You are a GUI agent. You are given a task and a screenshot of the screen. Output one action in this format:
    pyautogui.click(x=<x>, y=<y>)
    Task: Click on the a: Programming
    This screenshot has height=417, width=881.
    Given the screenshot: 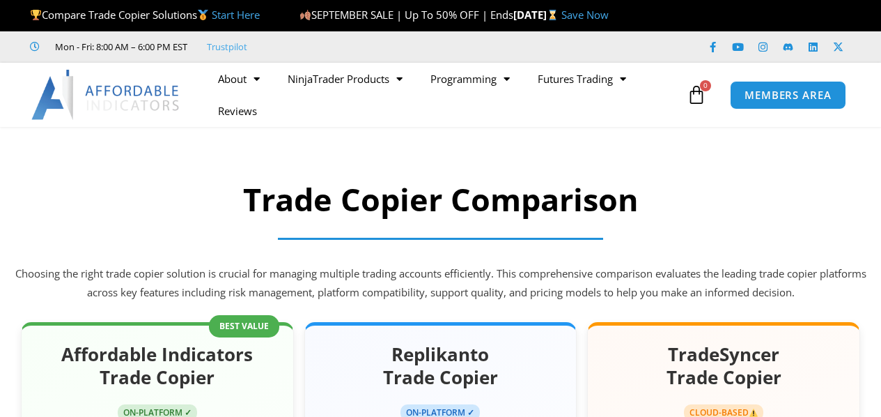 What is the action you would take?
    pyautogui.click(x=470, y=79)
    